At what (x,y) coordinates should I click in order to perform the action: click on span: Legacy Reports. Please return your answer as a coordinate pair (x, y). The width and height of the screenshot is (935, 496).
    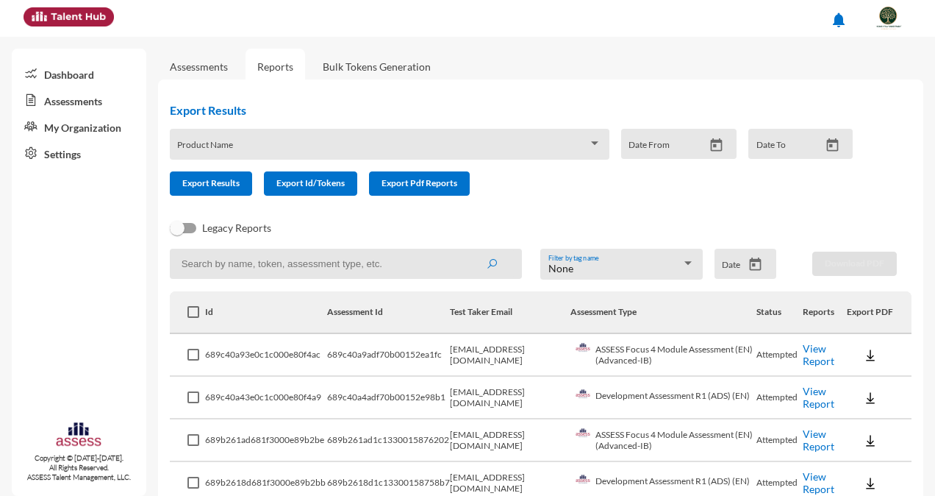
    Looking at the image, I should click on (237, 228).